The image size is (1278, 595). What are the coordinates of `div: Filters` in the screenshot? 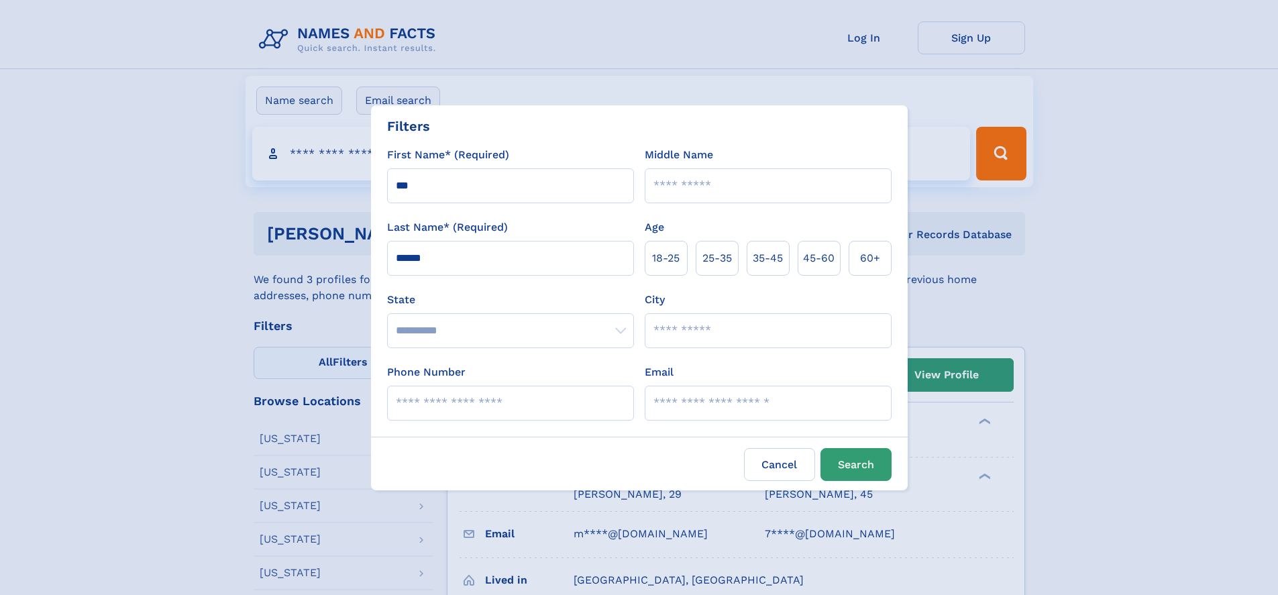 It's located at (409, 126).